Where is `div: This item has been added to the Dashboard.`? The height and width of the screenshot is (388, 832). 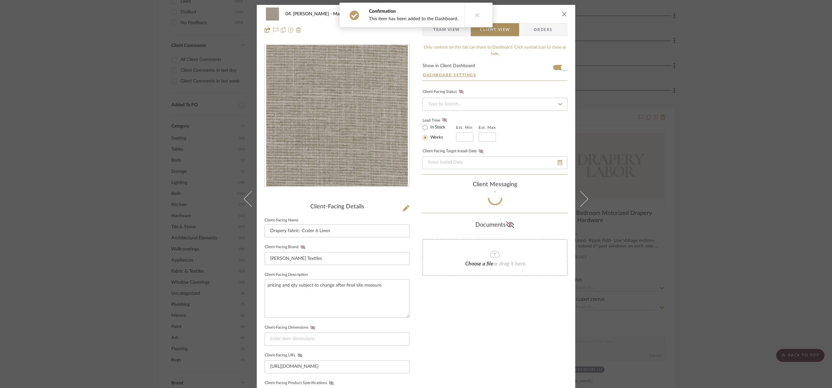 div: This item has been added to the Dashboard. is located at coordinates (413, 19).